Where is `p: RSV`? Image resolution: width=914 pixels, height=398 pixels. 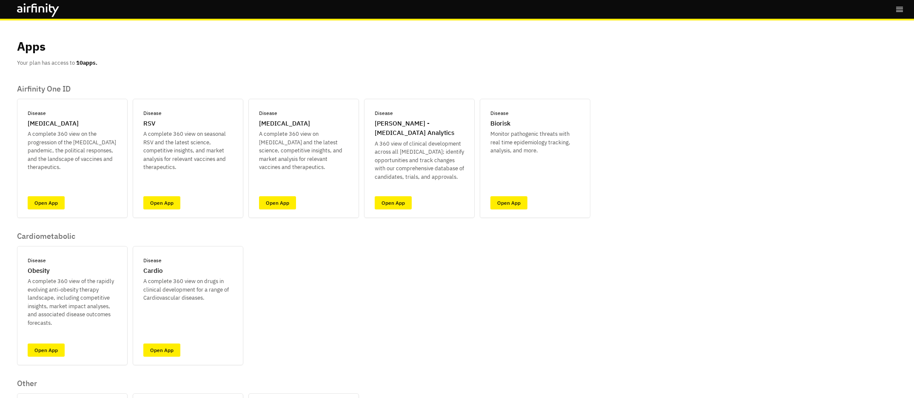 p: RSV is located at coordinates (149, 123).